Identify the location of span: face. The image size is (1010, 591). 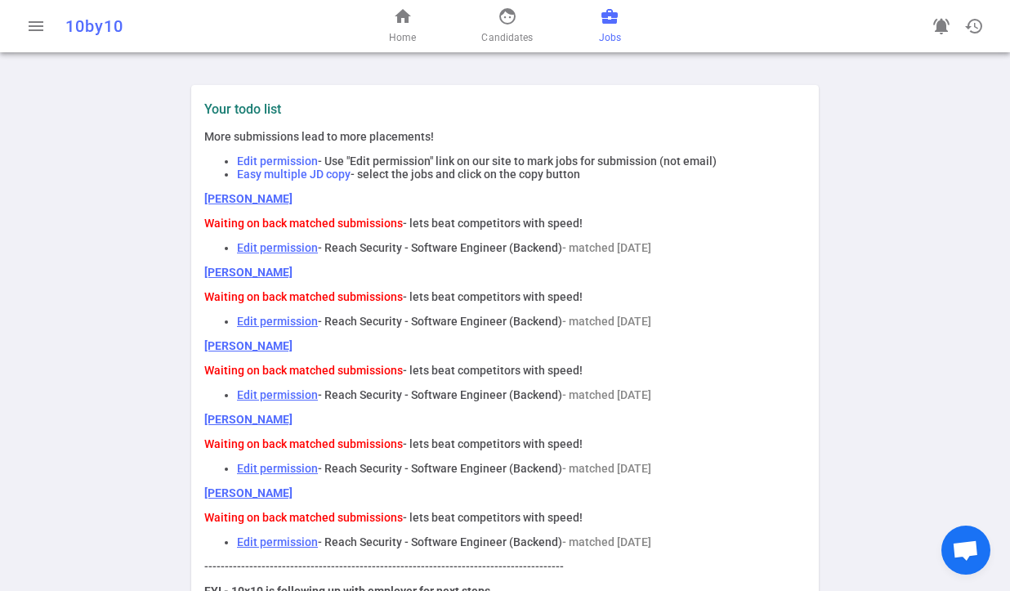
(507, 16).